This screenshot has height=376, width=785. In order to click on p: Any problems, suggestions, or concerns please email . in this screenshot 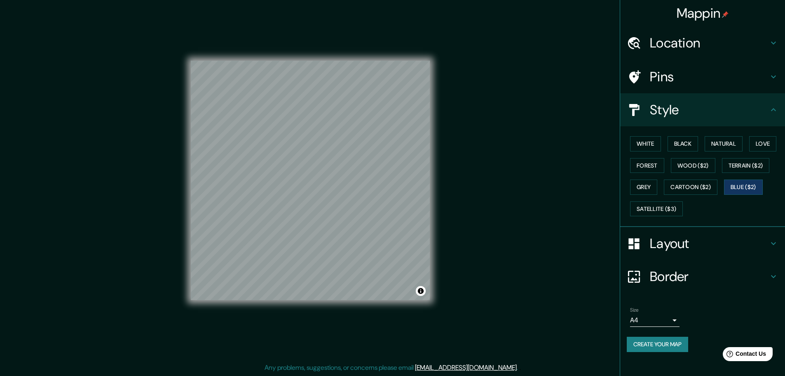, I will do `click(391, 367)`.